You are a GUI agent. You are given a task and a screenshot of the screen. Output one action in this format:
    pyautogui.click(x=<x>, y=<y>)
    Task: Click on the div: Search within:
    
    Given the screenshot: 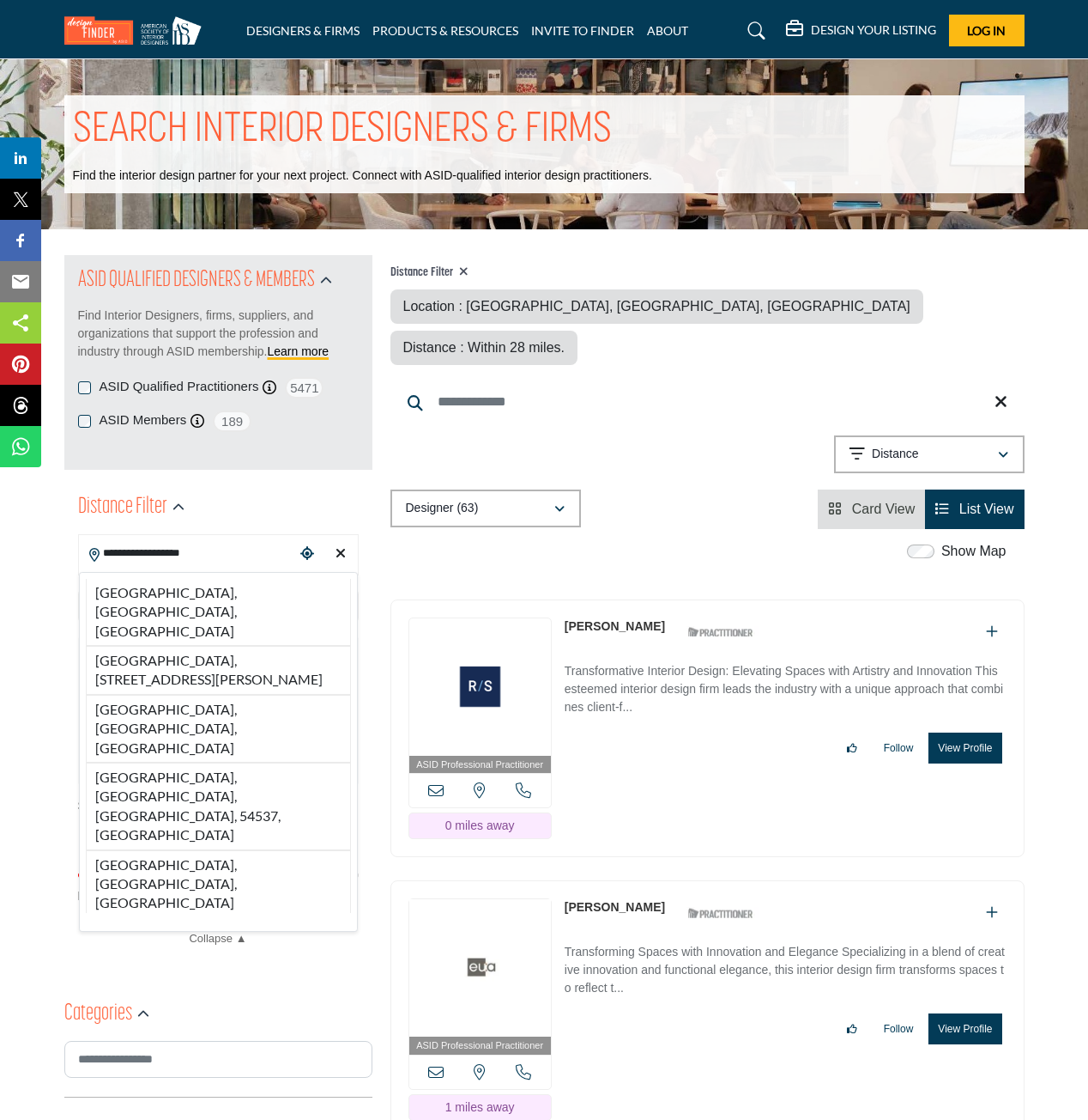 What is the action you would take?
    pyautogui.click(x=218, y=806)
    